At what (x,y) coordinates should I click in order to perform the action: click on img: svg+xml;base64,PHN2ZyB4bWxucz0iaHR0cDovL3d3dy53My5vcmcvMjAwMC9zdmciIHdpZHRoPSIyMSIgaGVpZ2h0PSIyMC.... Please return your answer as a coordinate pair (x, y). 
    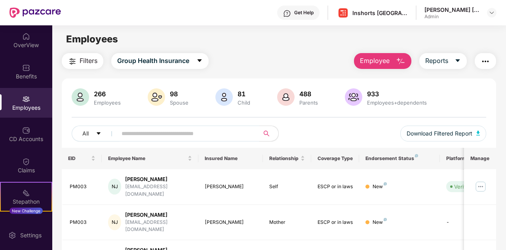
    Looking at the image, I should click on (26, 193).